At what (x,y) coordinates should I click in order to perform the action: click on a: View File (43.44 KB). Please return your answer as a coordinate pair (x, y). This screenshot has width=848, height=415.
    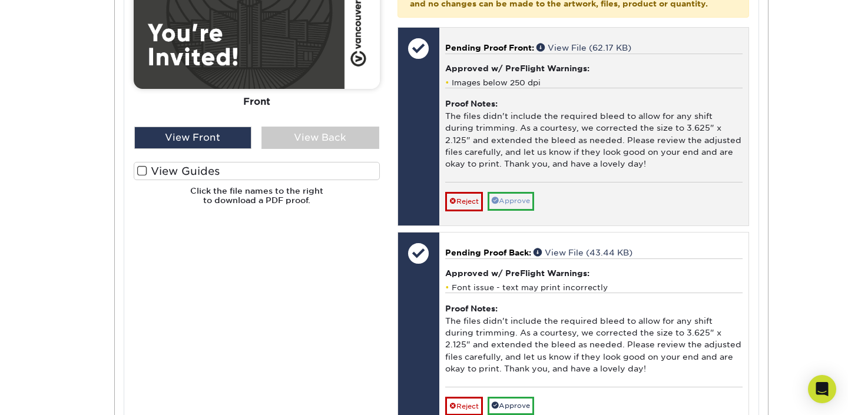
    Looking at the image, I should click on (583, 253).